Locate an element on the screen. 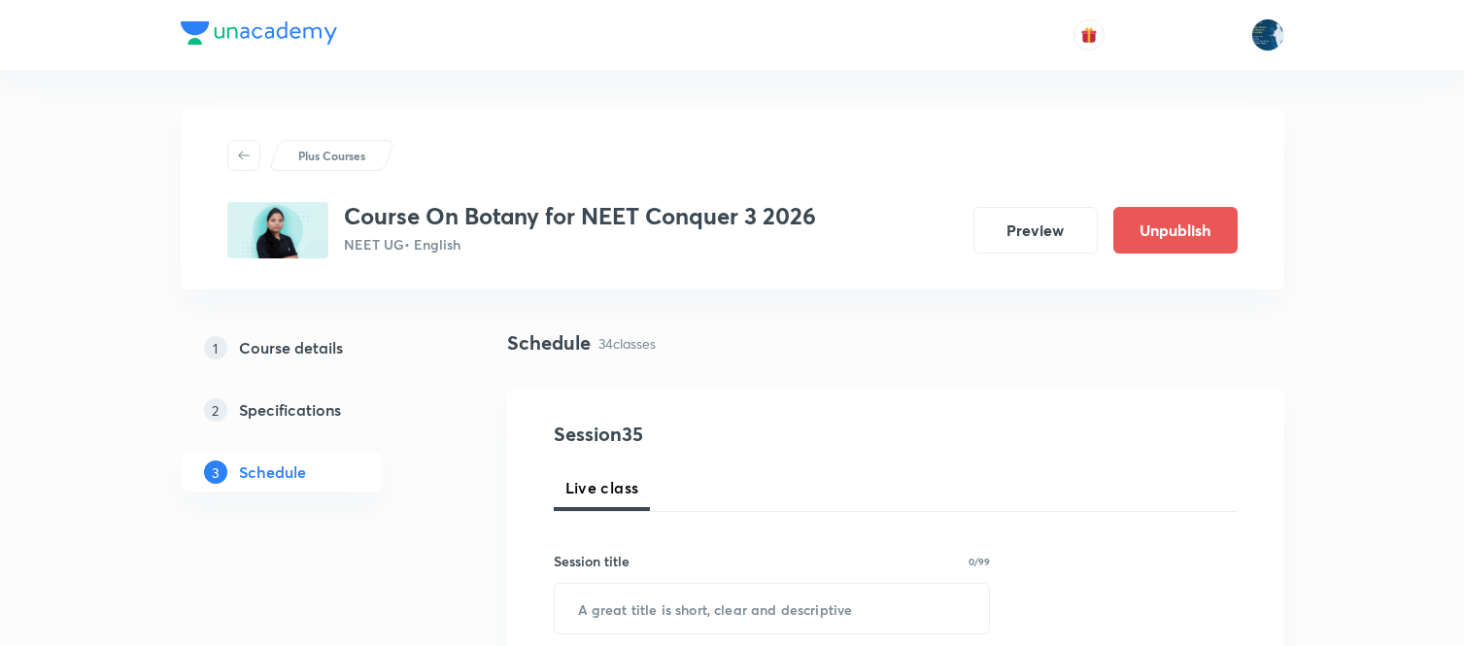 The image size is (1464, 646). h5: Schedule is located at coordinates (272, 472).